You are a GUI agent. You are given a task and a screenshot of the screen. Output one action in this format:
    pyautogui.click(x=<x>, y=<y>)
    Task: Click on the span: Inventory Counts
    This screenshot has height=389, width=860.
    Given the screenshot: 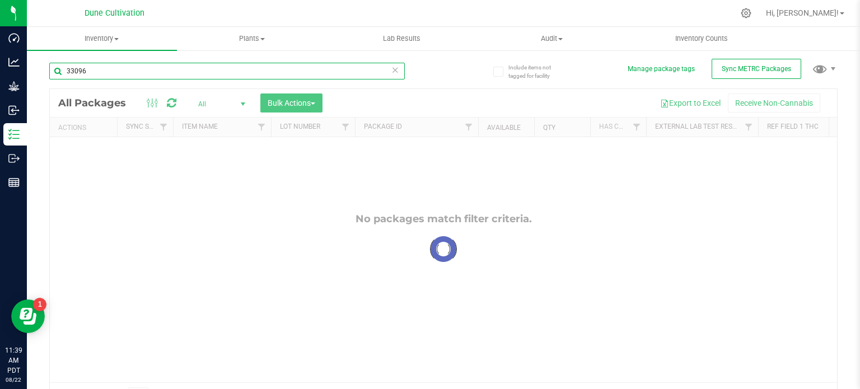 What is the action you would take?
    pyautogui.click(x=701, y=39)
    